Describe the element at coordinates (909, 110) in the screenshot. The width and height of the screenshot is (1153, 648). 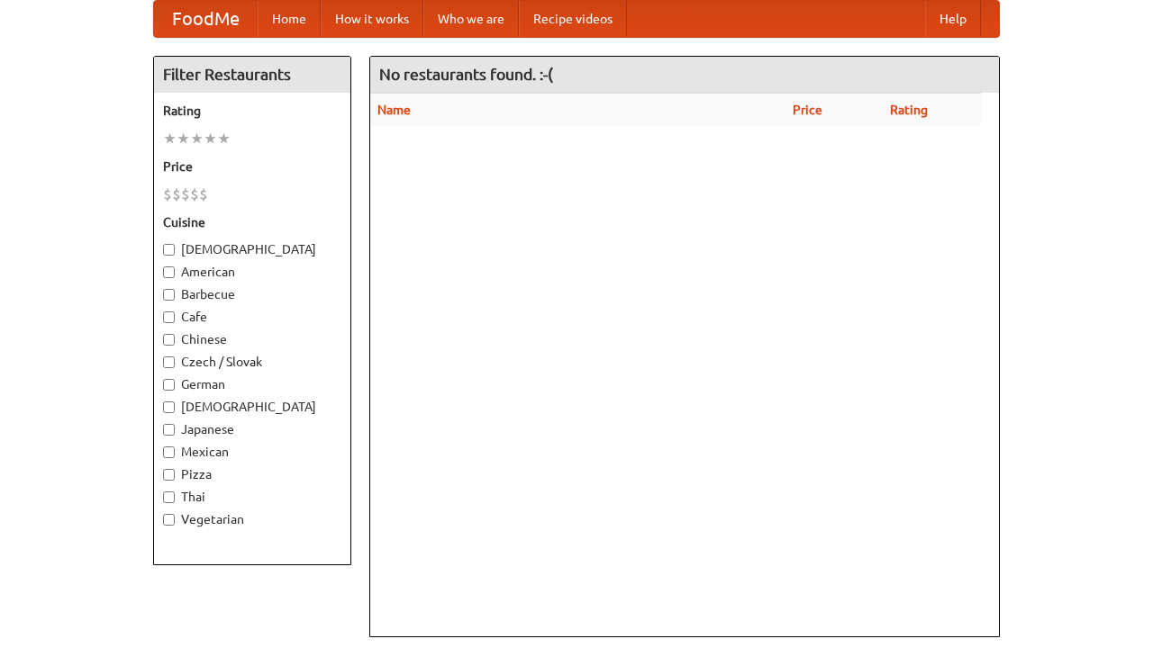
I see `a: Rating` at that location.